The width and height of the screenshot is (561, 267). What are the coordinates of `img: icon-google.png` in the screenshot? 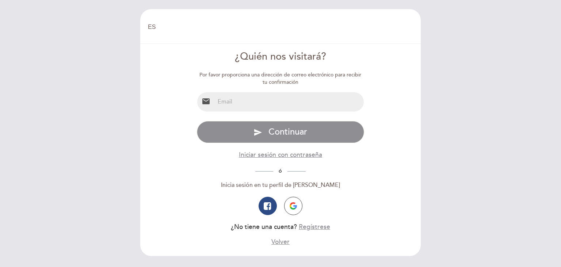 It's located at (293, 206).